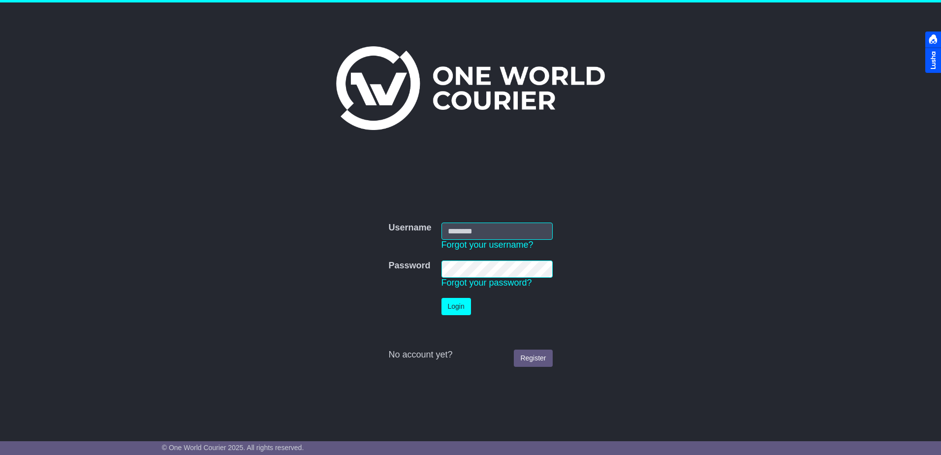 The image size is (941, 455). What do you see at coordinates (471, 88) in the screenshot?
I see `img: One World` at bounding box center [471, 88].